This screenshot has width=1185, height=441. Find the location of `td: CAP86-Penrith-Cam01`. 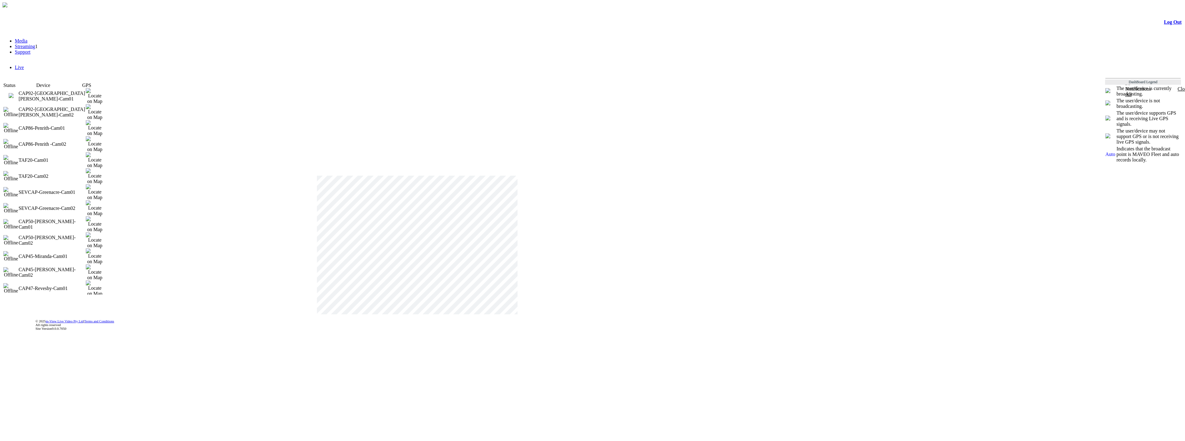

td: CAP86-Penrith-Cam01 is located at coordinates (52, 128).